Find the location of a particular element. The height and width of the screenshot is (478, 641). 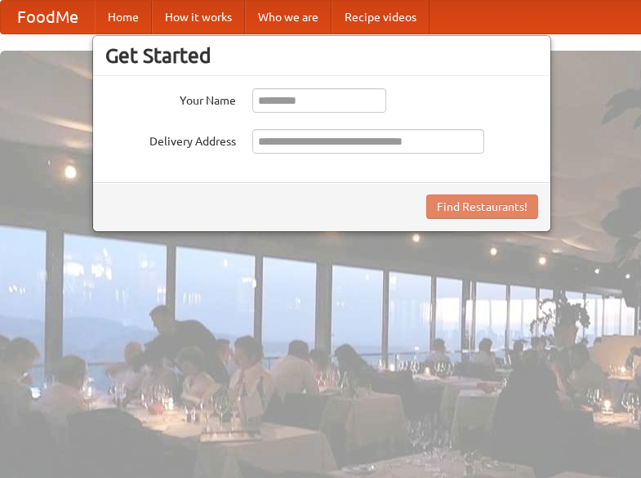

a: How it works is located at coordinates (199, 17).